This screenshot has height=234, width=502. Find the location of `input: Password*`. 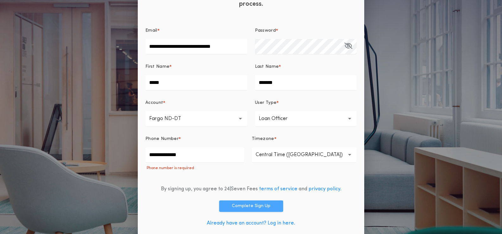

input: Password* is located at coordinates (306, 47).